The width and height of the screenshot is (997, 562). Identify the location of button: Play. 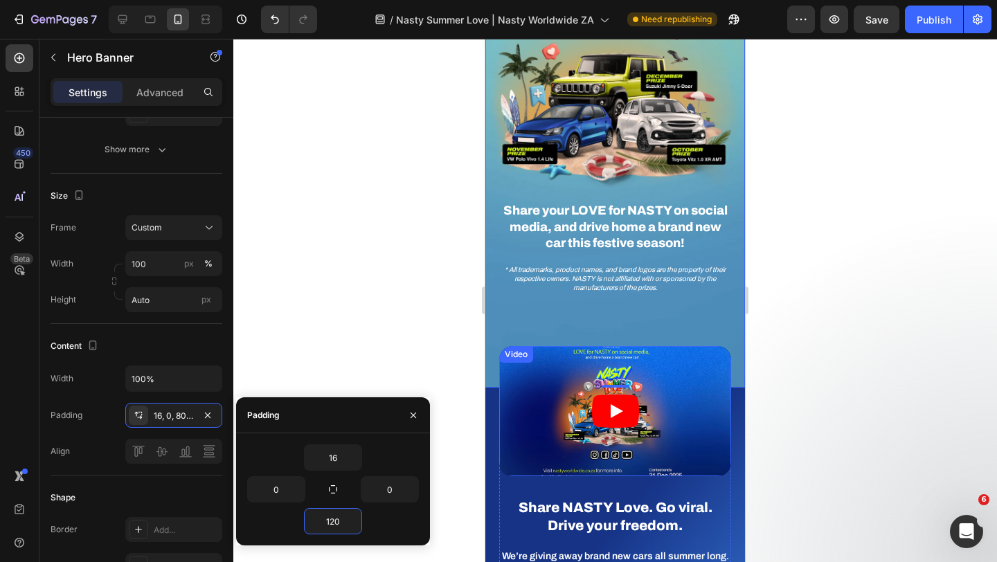
(130, 373).